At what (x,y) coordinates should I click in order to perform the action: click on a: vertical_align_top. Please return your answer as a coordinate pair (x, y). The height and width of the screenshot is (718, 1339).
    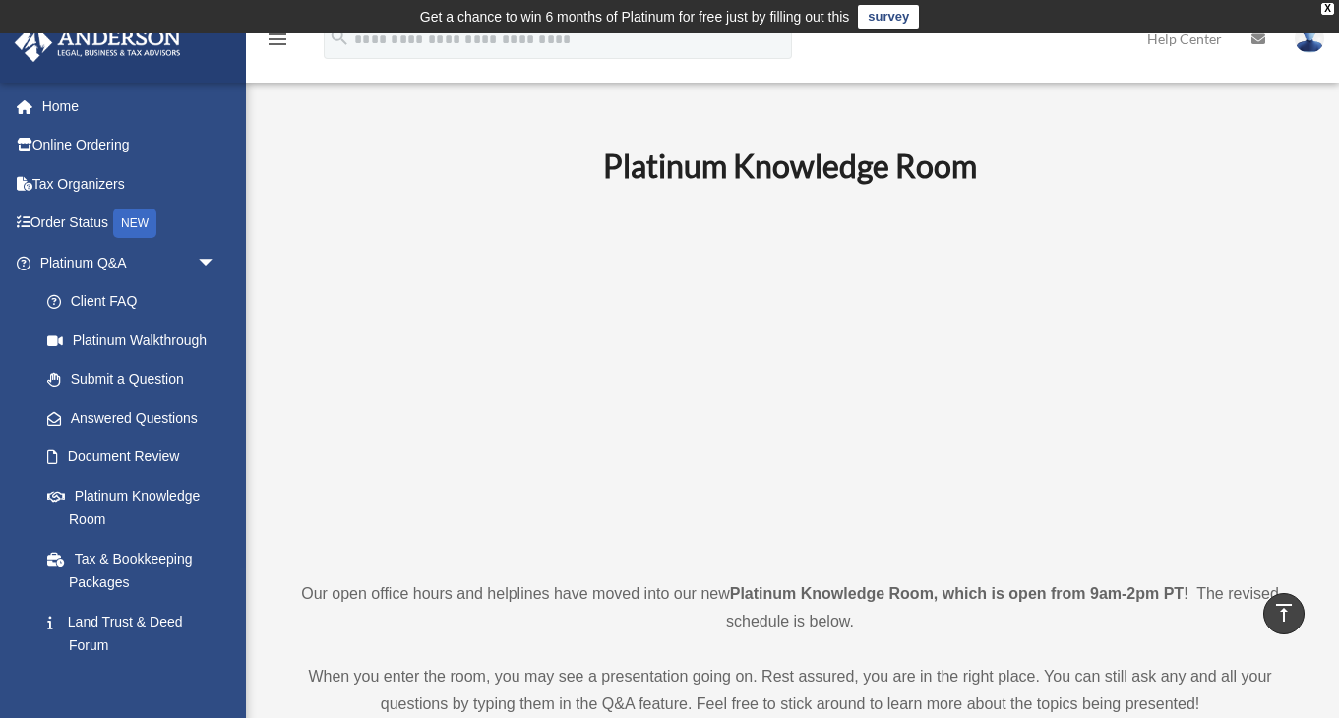
    Looking at the image, I should click on (1284, 614).